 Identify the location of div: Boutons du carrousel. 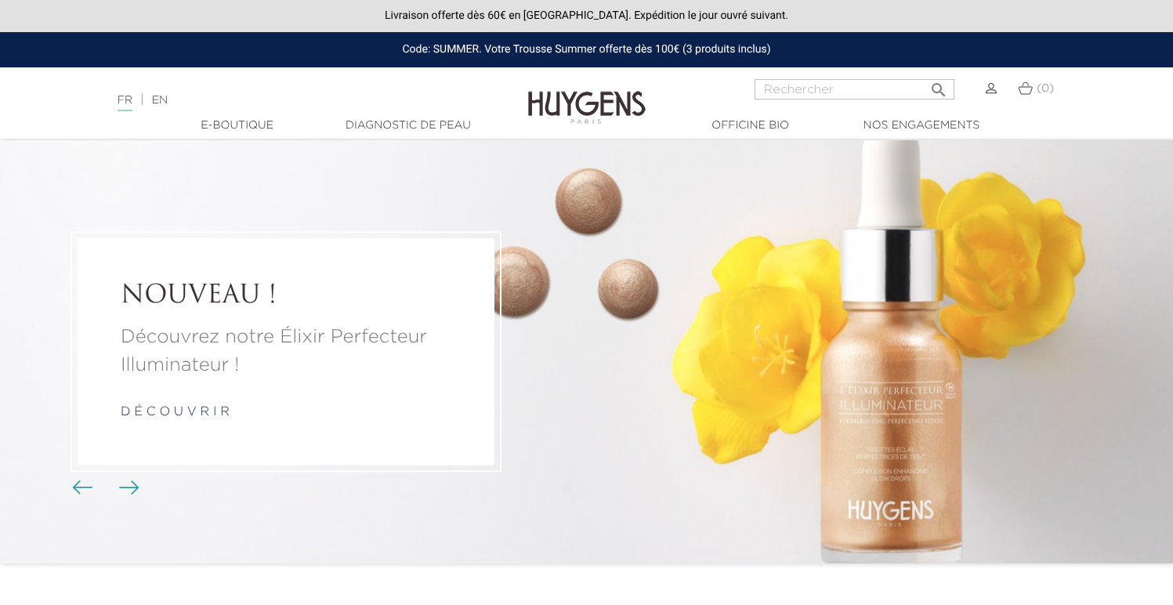
(103, 488).